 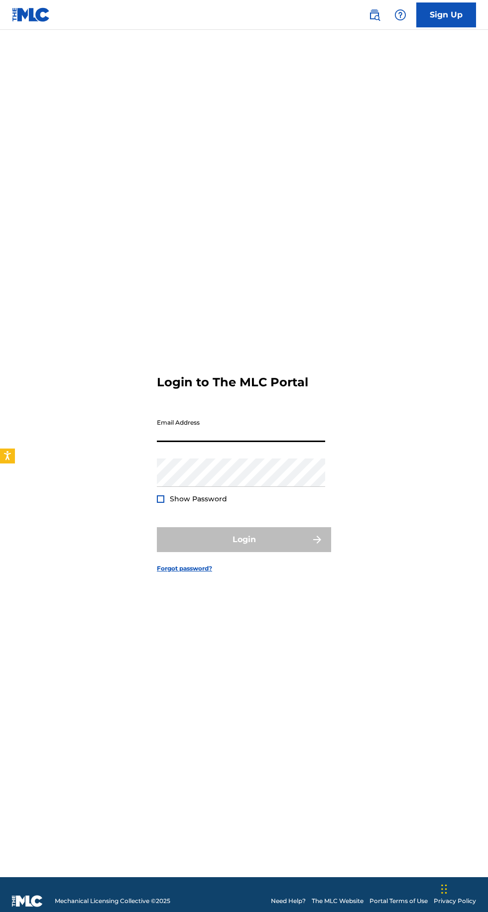 What do you see at coordinates (400, 15) in the screenshot?
I see `img: help` at bounding box center [400, 15].